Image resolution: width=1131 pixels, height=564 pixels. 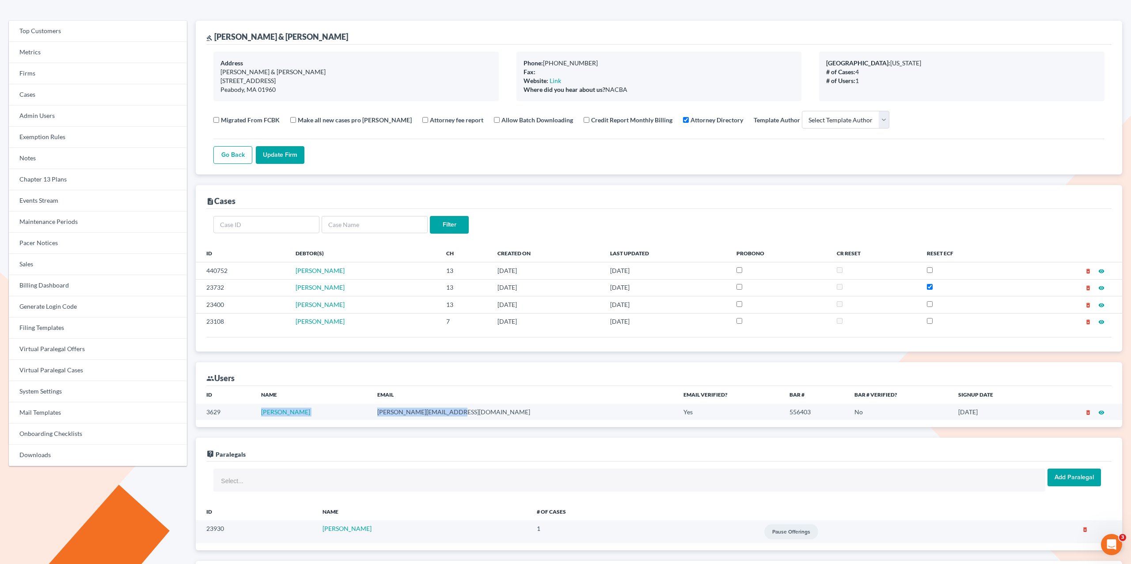 I want to click on a: Onboarding Checklists, so click(x=98, y=434).